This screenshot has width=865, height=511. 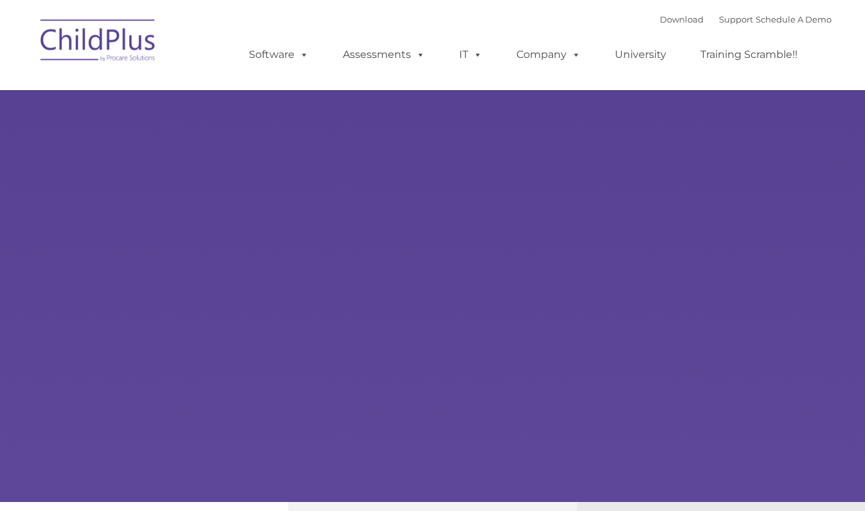 What do you see at coordinates (736, 19) in the screenshot?
I see `a: Support` at bounding box center [736, 19].